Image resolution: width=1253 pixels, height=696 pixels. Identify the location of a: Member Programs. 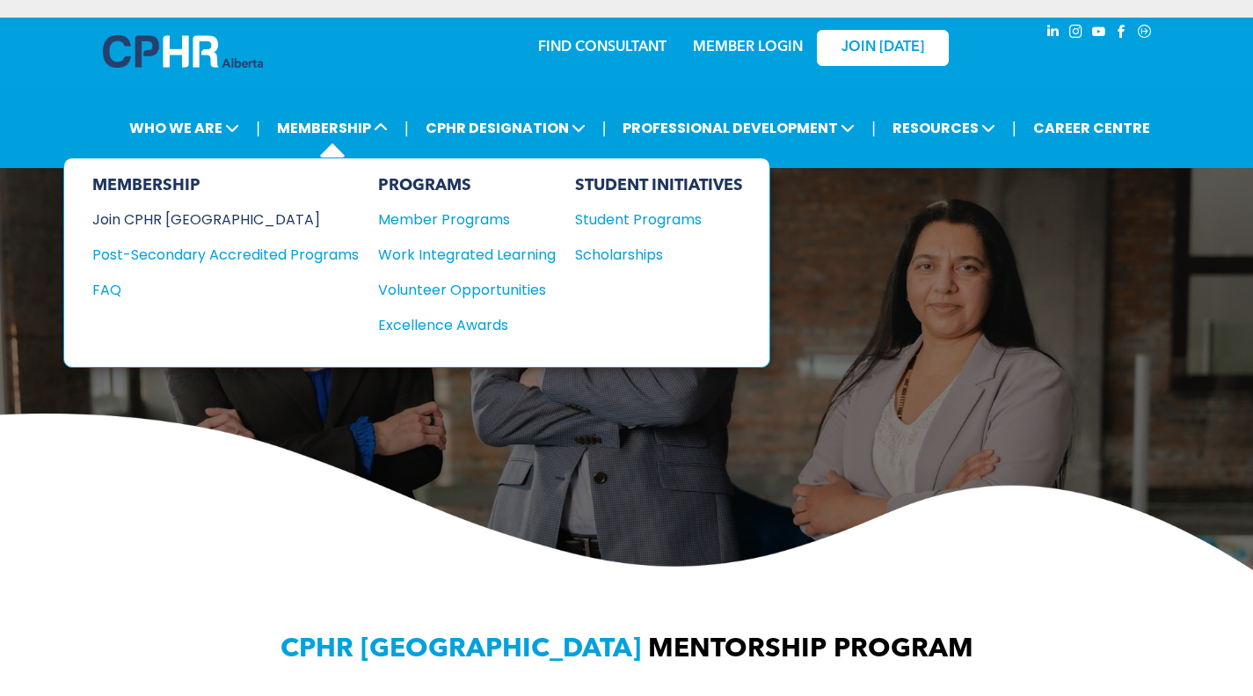
(467, 219).